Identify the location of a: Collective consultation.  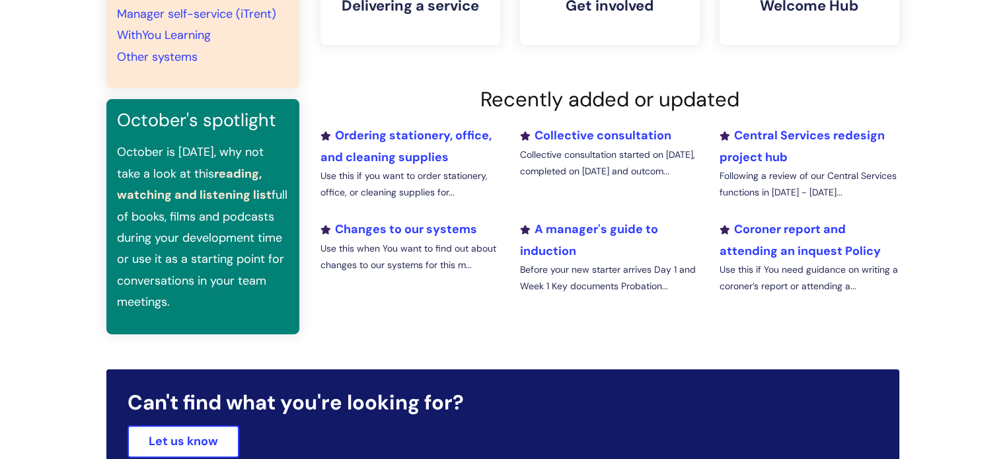
(595, 135).